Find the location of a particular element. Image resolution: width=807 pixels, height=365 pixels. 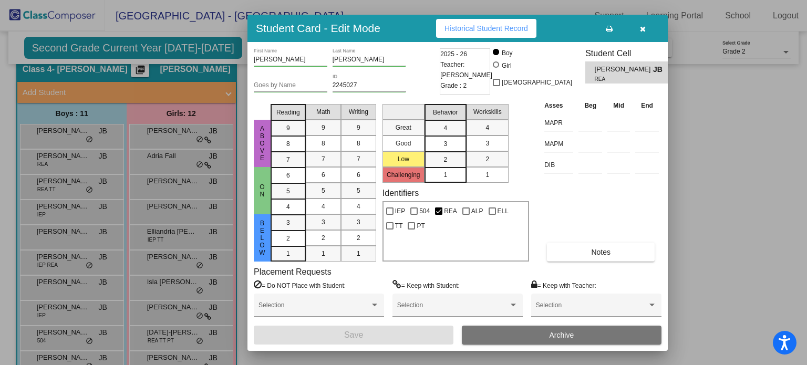

span: ALP is located at coordinates (477, 211).